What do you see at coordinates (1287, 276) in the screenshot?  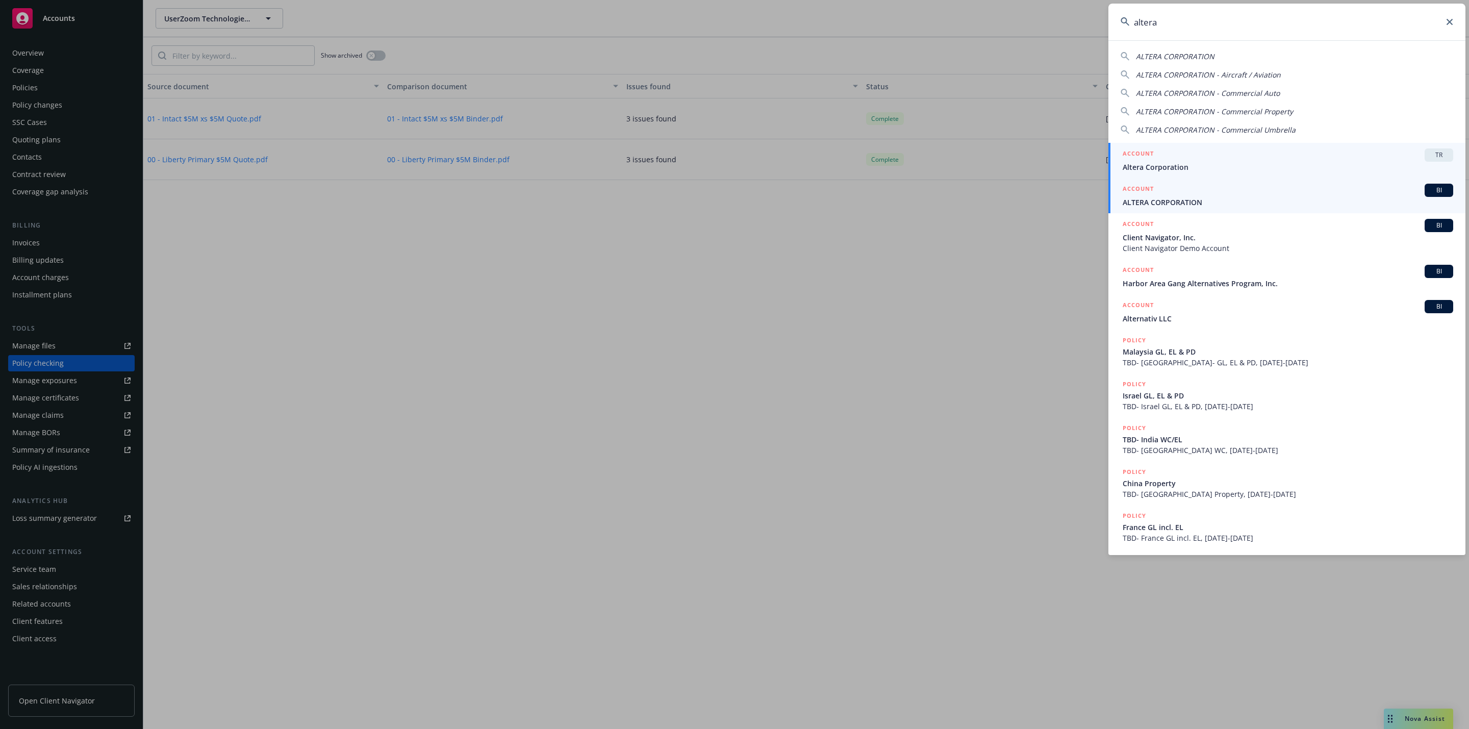 I see `a: ACCOUNTBIHarbor Area Gang Alternatives Program, Inc.` at bounding box center [1287, 276].